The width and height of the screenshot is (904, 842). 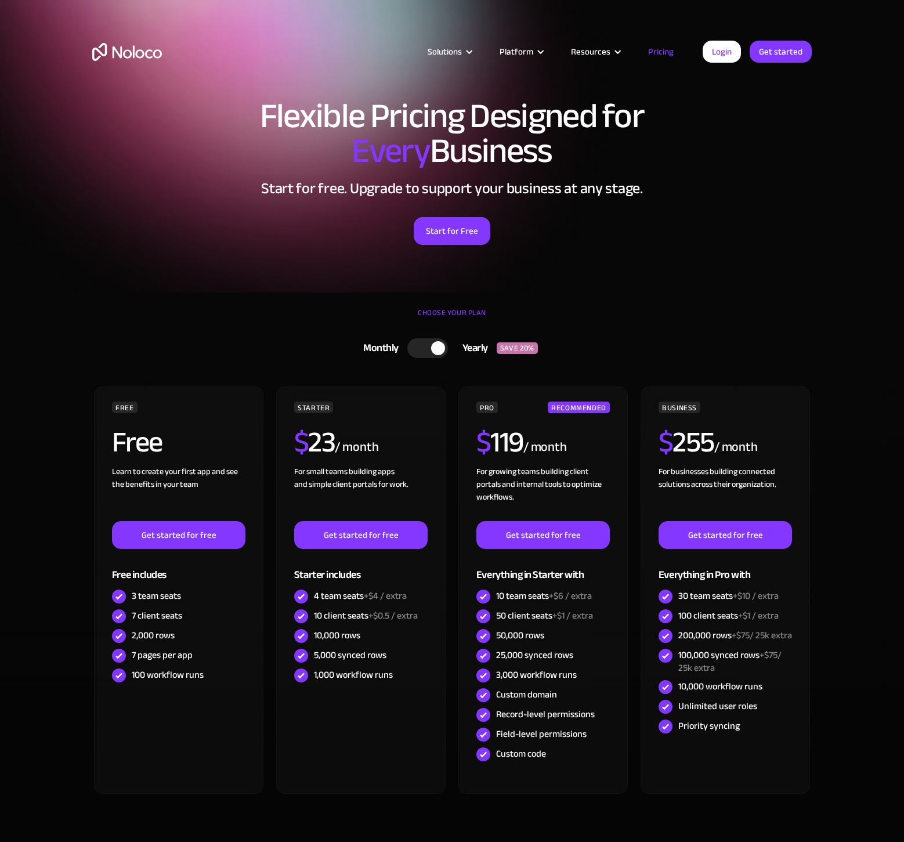 I want to click on div: 10 client seats, so click(x=366, y=616).